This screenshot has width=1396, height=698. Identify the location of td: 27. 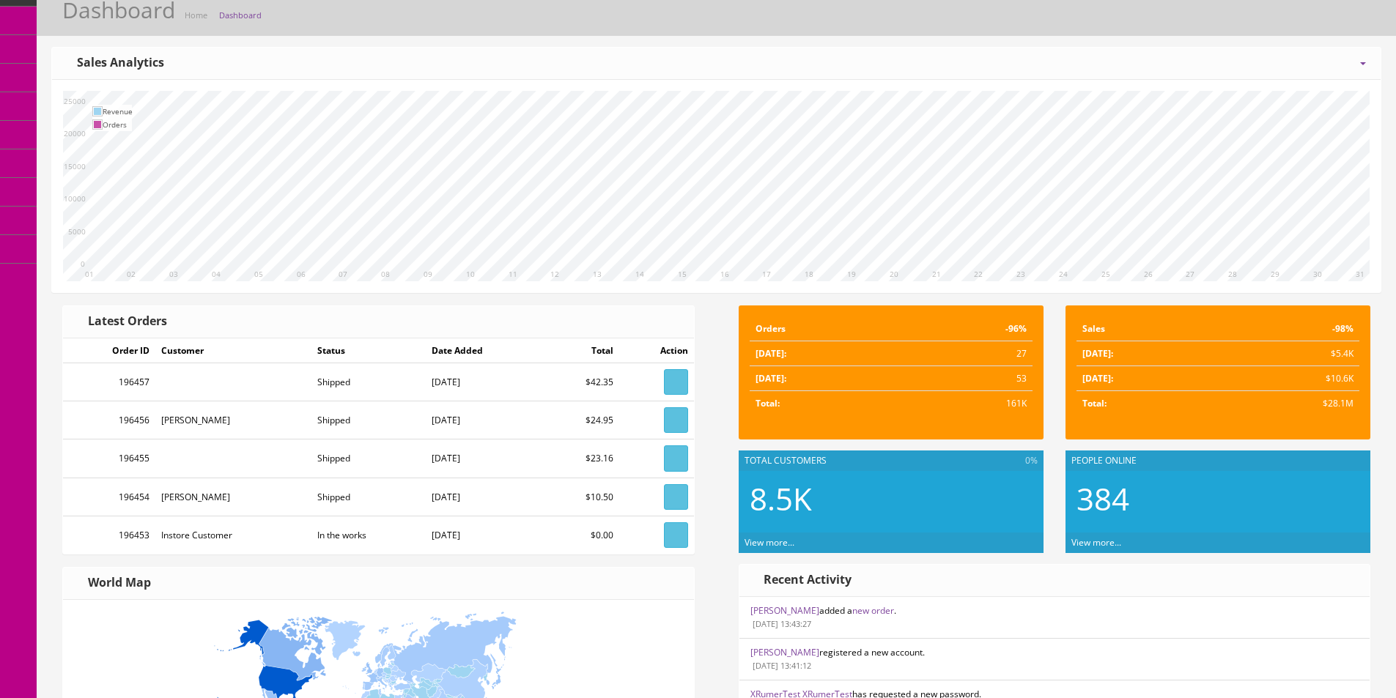
(967, 354).